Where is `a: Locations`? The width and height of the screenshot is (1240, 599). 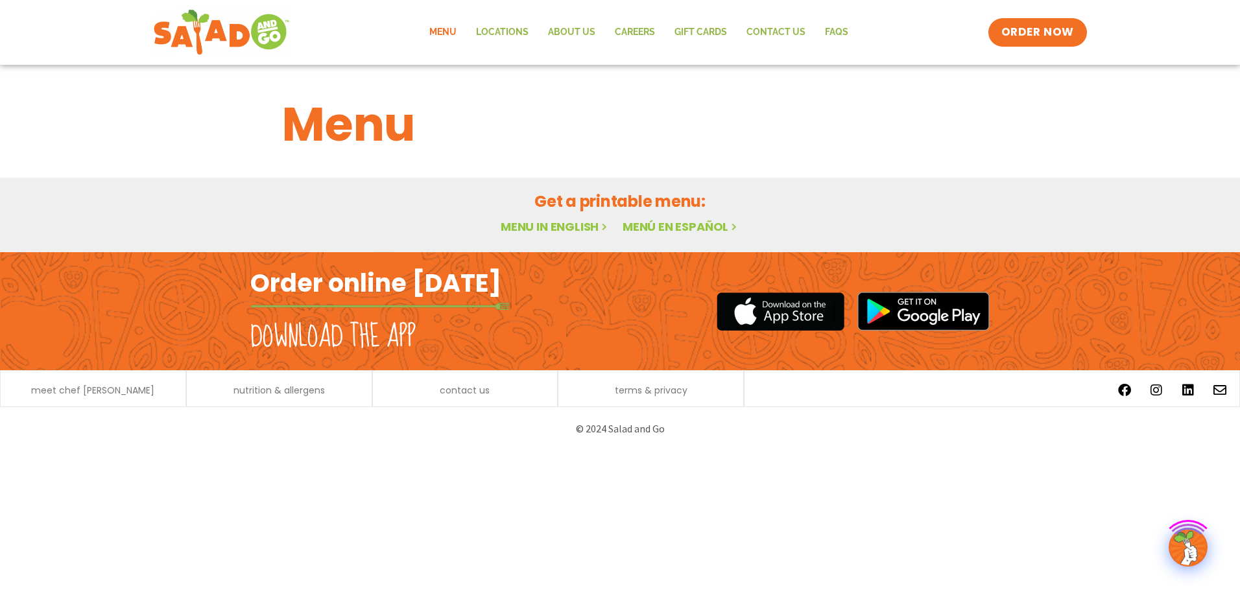 a: Locations is located at coordinates (502, 32).